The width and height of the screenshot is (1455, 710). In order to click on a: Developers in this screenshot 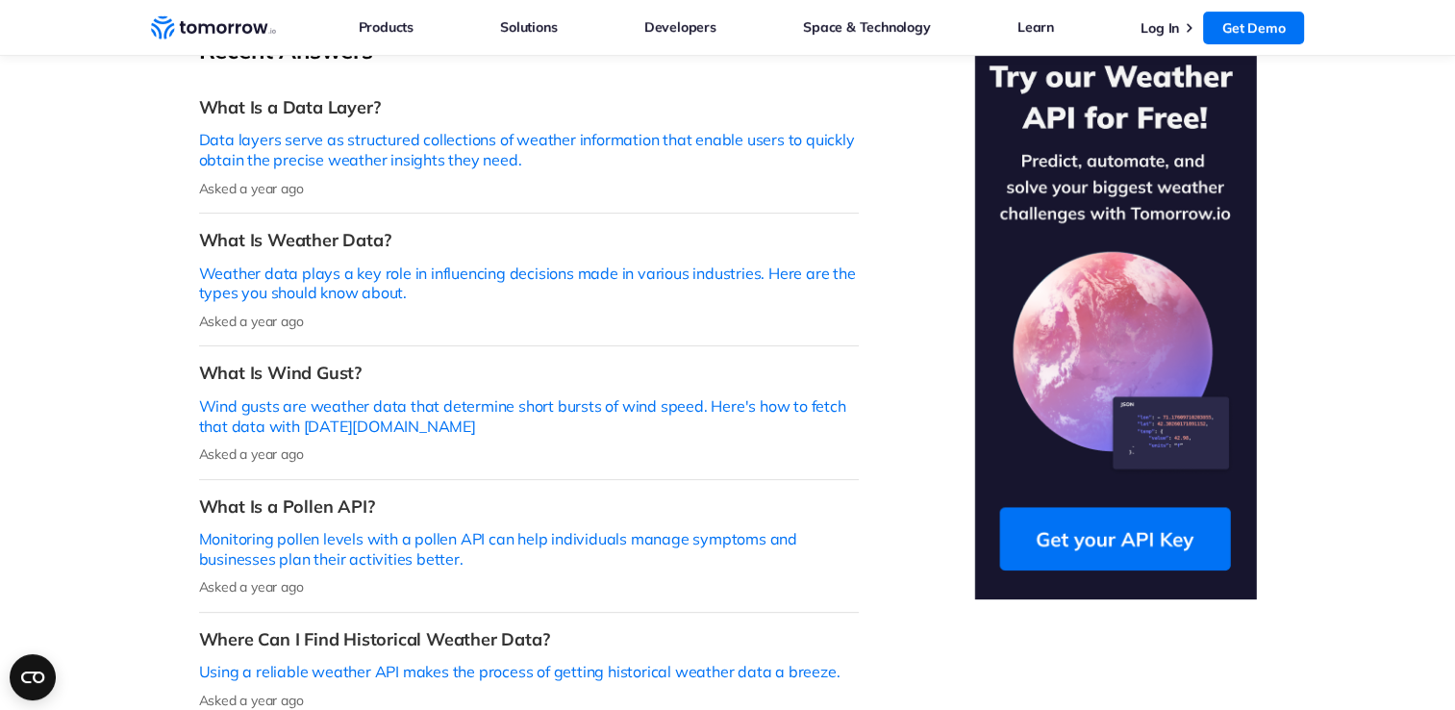, I will do `click(680, 27)`.